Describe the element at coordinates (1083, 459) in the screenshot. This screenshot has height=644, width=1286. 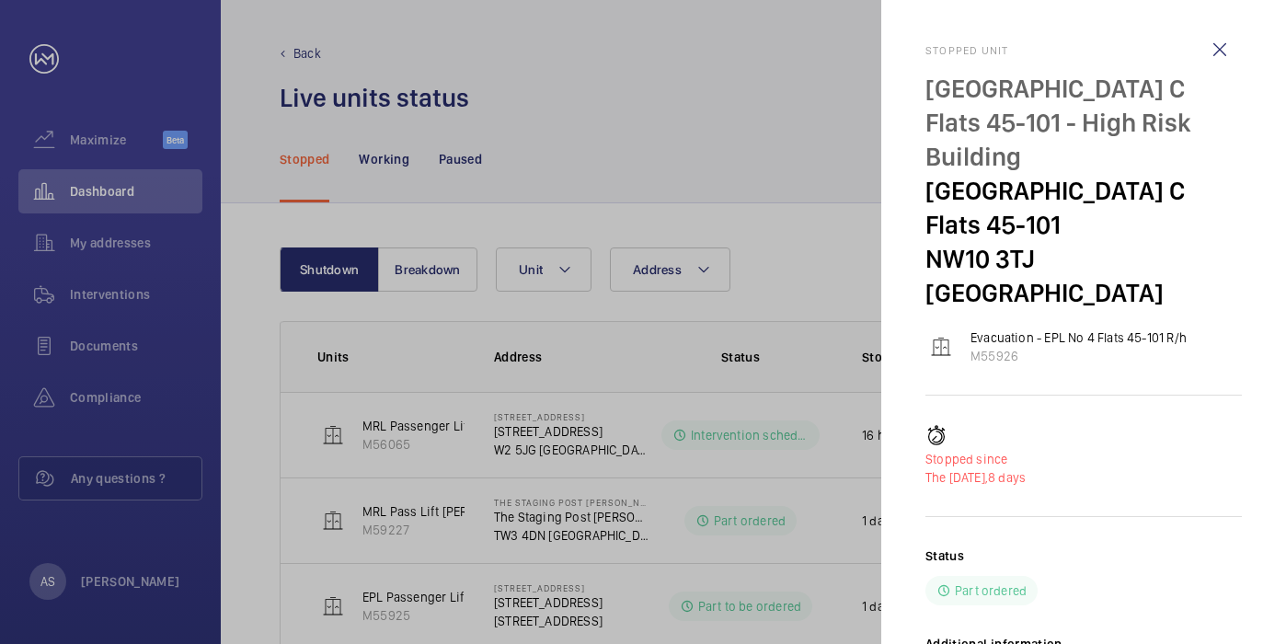
I see `p: Stopped since` at that location.